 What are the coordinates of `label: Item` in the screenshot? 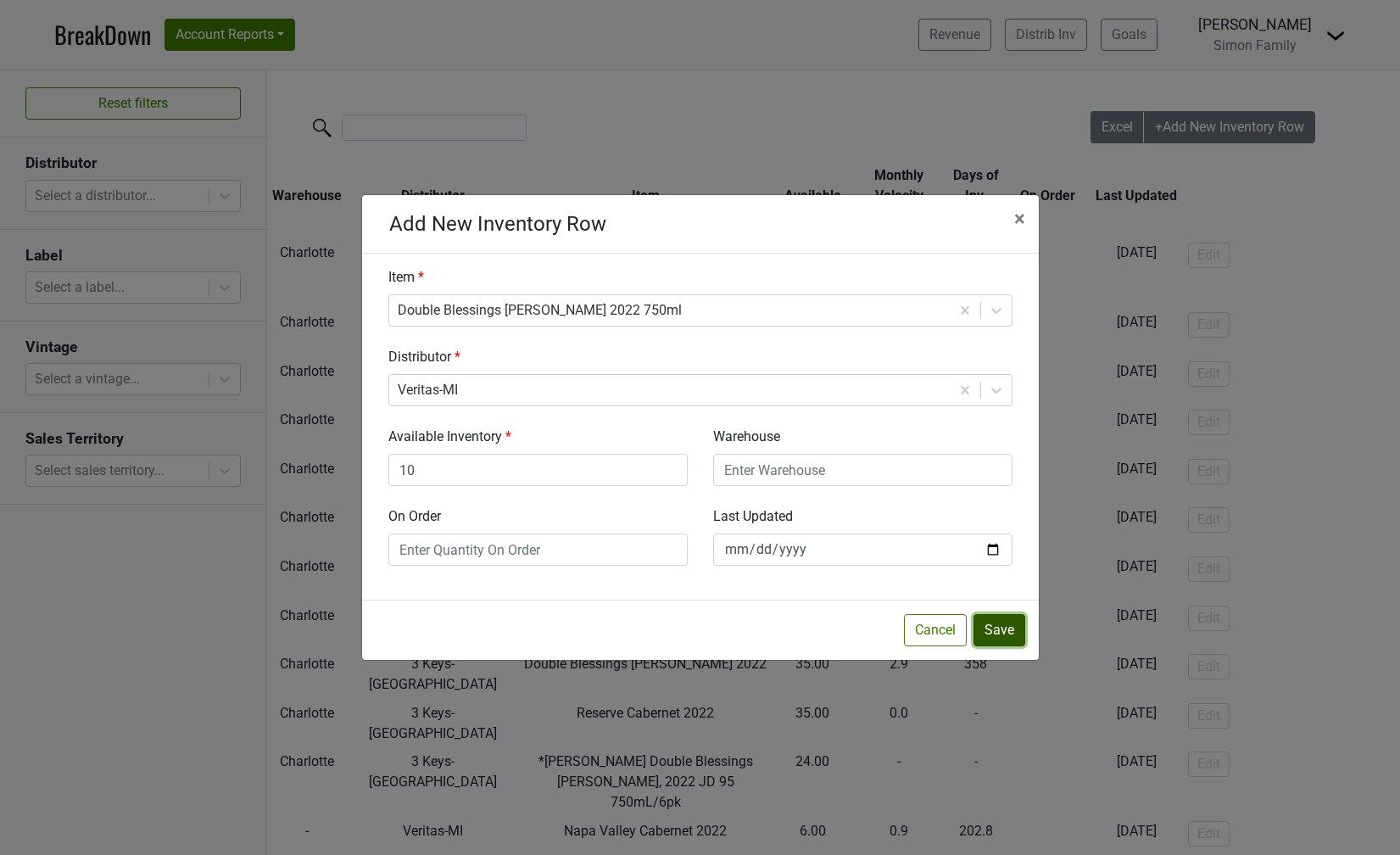 It's located at (406, 277).